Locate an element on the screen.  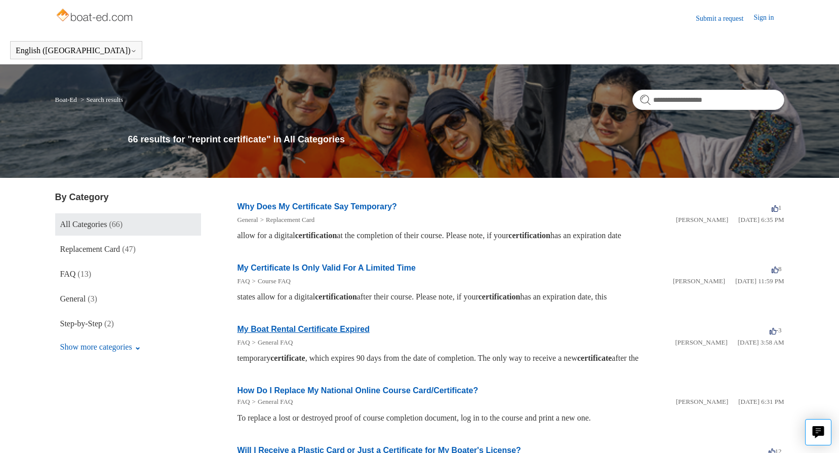
button: Show more categories is located at coordinates (100, 347).